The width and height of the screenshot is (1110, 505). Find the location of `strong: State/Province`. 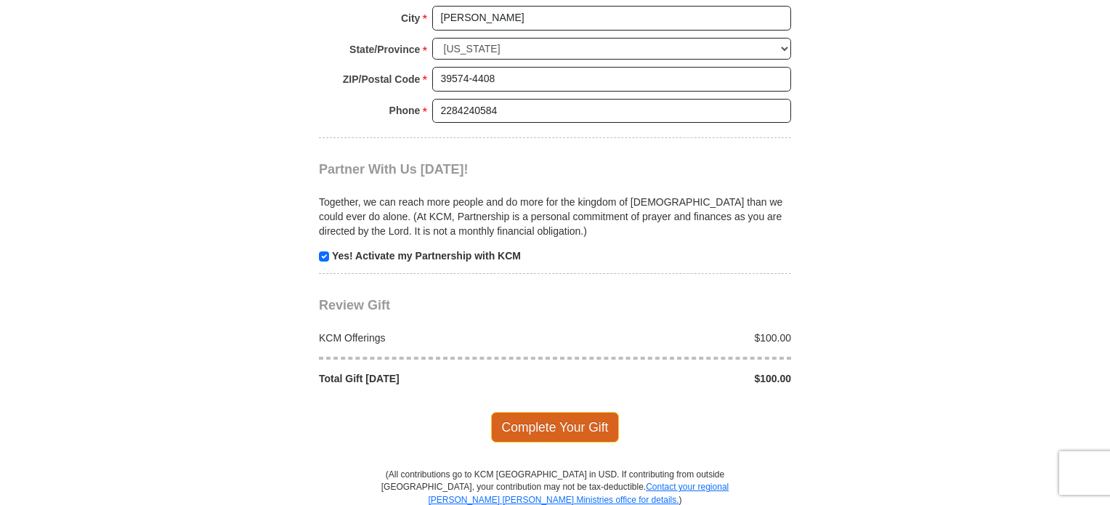

strong: State/Province is located at coordinates (384, 49).